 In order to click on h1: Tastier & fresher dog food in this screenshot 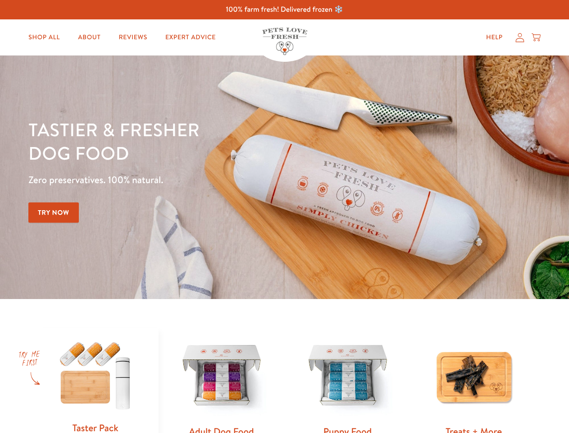, I will do `click(199, 141)`.